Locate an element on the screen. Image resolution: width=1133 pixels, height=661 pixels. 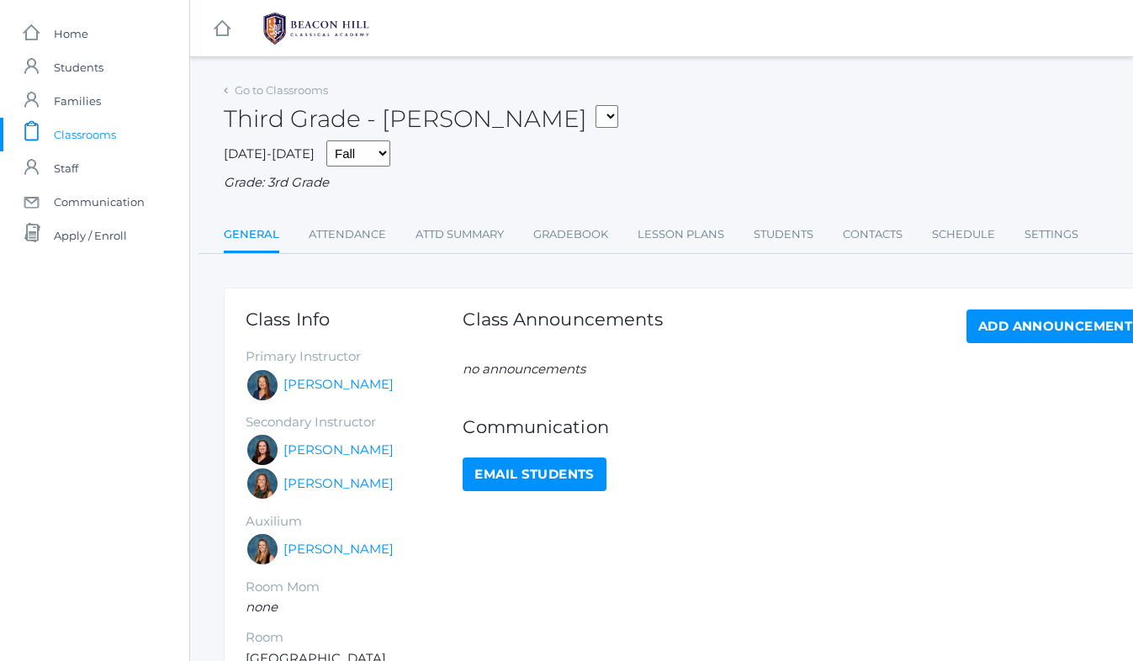
span: Home is located at coordinates (71, 34).